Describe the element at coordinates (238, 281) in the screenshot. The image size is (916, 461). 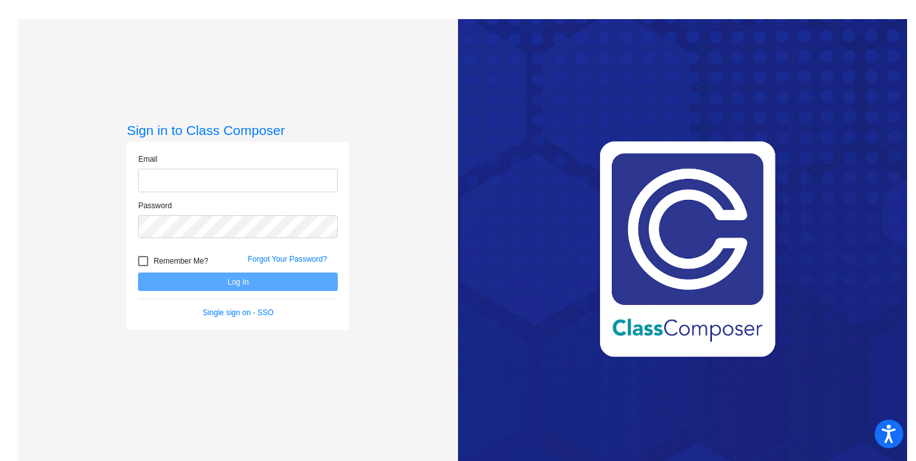
I see `button: Log In` at that location.